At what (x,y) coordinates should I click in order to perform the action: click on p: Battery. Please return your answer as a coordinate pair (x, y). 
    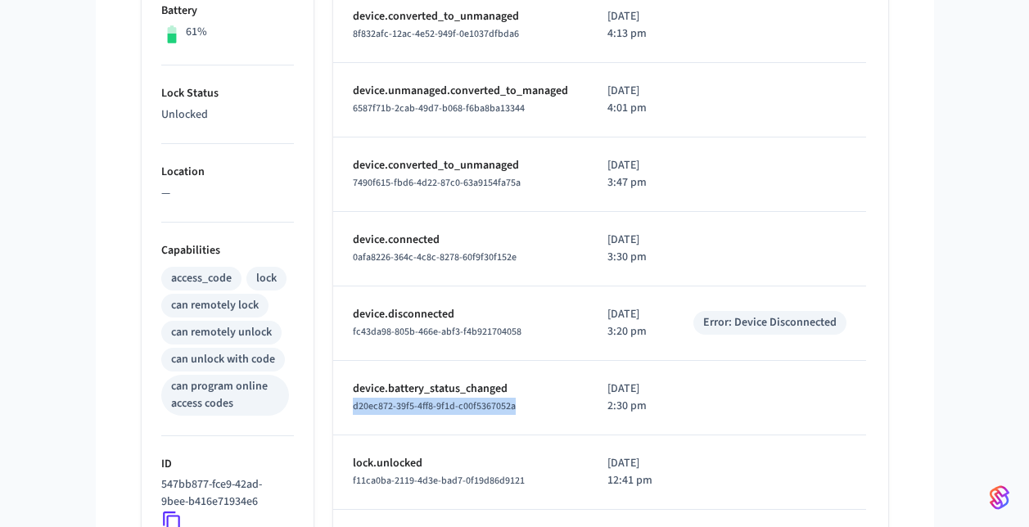
    Looking at the image, I should click on (228, 11).